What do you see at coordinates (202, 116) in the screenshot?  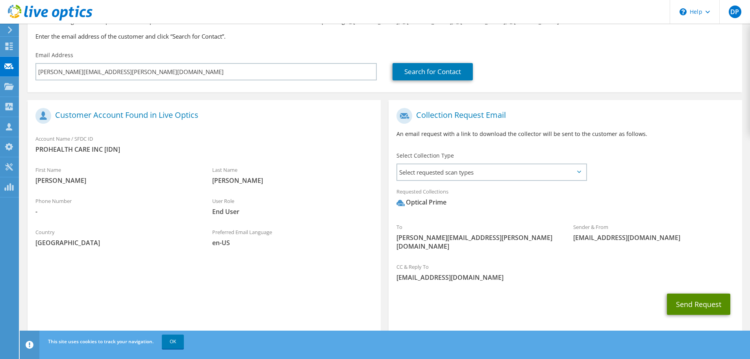 I see `h1: Customer Account Found in Live Optics` at bounding box center [202, 116].